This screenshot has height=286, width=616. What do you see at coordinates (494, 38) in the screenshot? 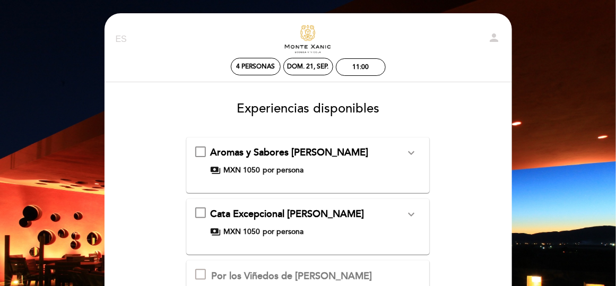
I see `i: person` at bounding box center [494, 38].